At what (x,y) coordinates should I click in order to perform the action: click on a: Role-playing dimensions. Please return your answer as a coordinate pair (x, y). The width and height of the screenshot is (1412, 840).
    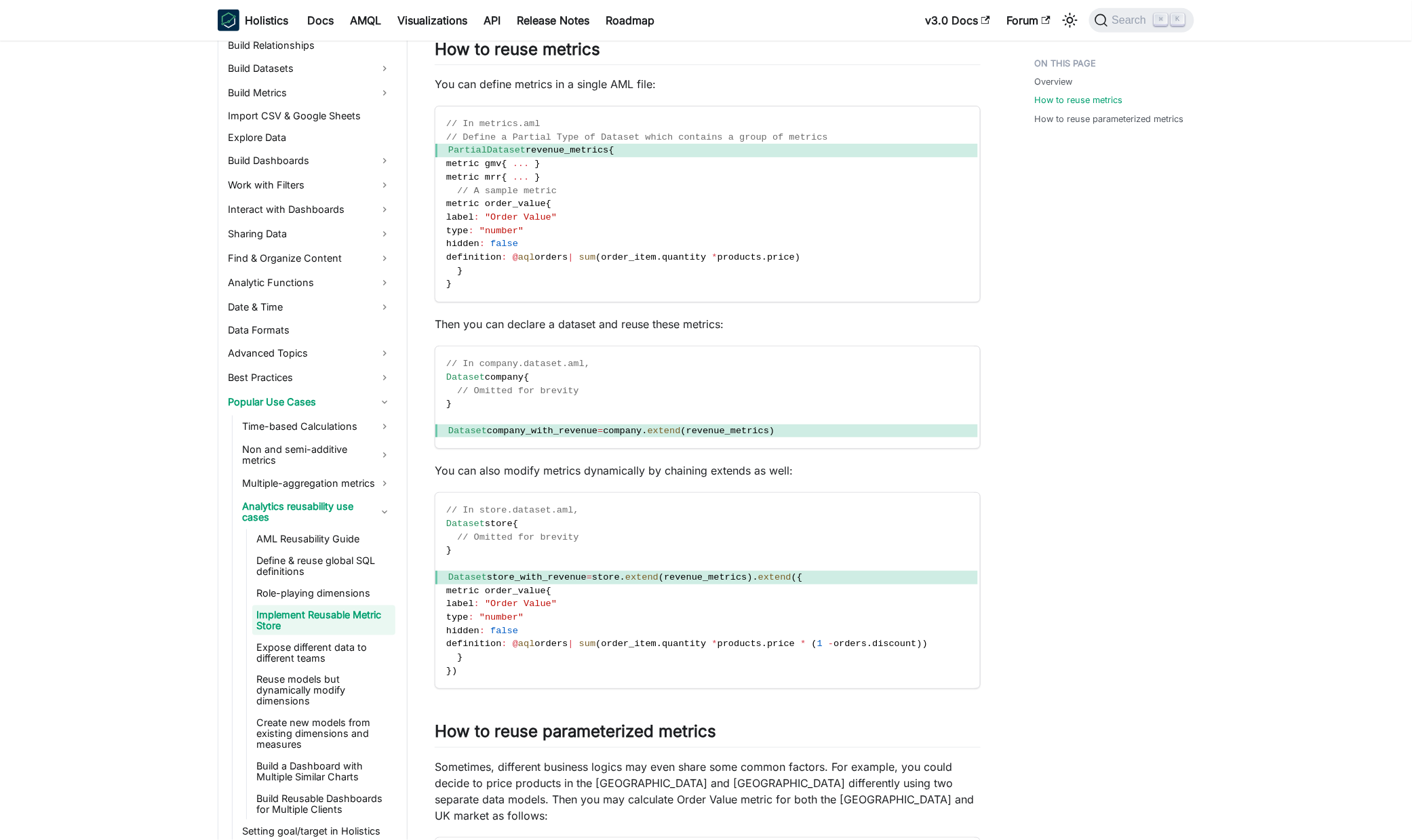
    Looking at the image, I should click on (324, 594).